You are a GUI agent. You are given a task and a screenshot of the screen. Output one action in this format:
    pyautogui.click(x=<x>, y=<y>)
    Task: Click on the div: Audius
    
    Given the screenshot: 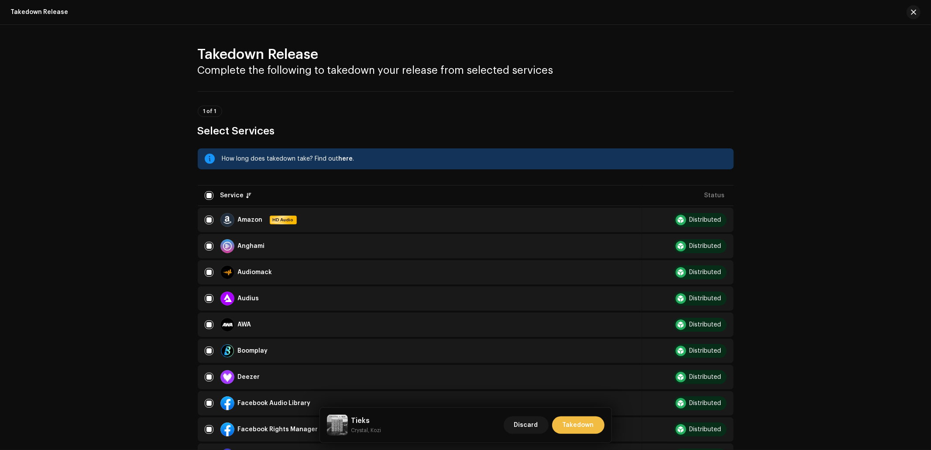 What is the action you would take?
    pyautogui.click(x=248, y=299)
    